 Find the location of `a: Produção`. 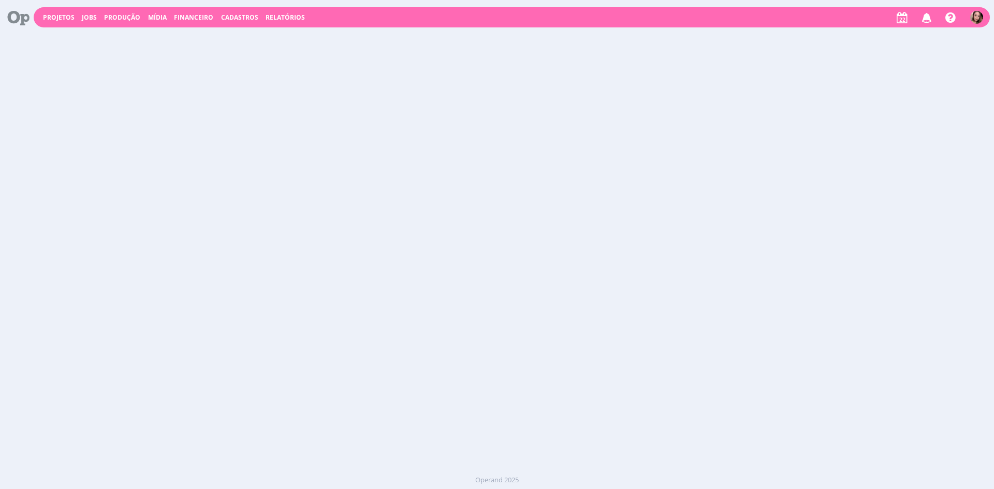

a: Produção is located at coordinates (122, 17).